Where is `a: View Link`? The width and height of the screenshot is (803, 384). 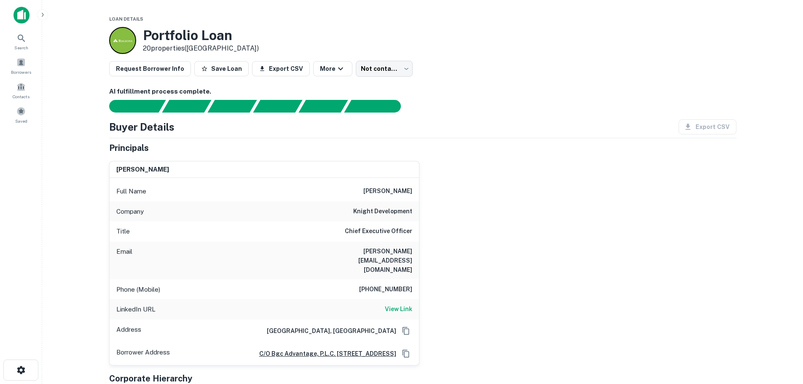
a: View Link is located at coordinates (399, 310).